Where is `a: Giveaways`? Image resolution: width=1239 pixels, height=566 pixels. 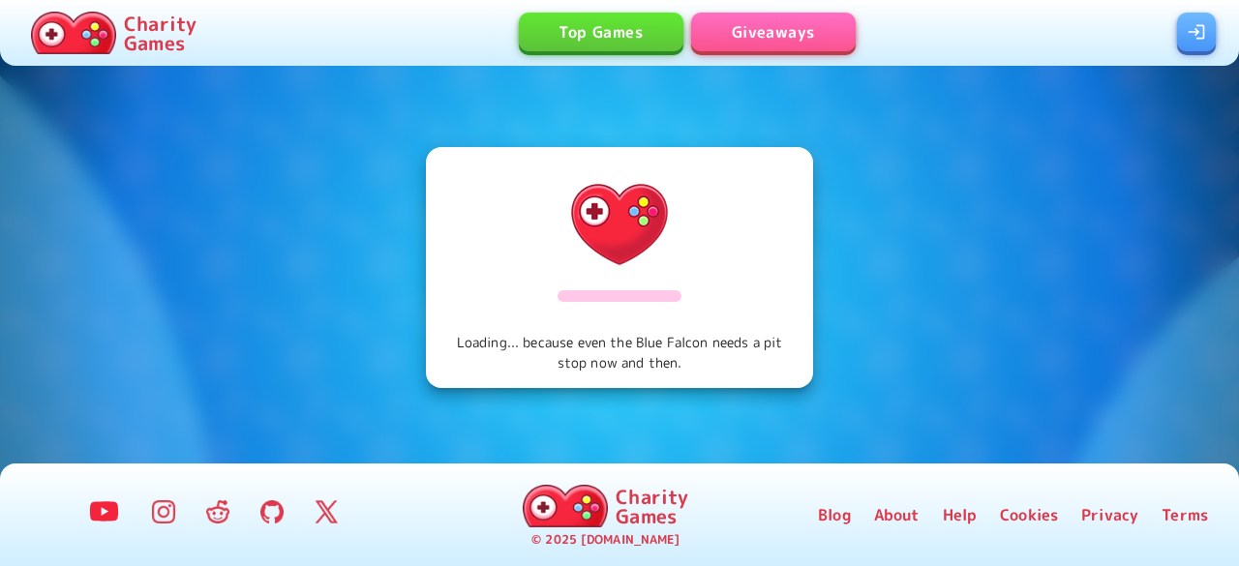
a: Giveaways is located at coordinates (774, 32).